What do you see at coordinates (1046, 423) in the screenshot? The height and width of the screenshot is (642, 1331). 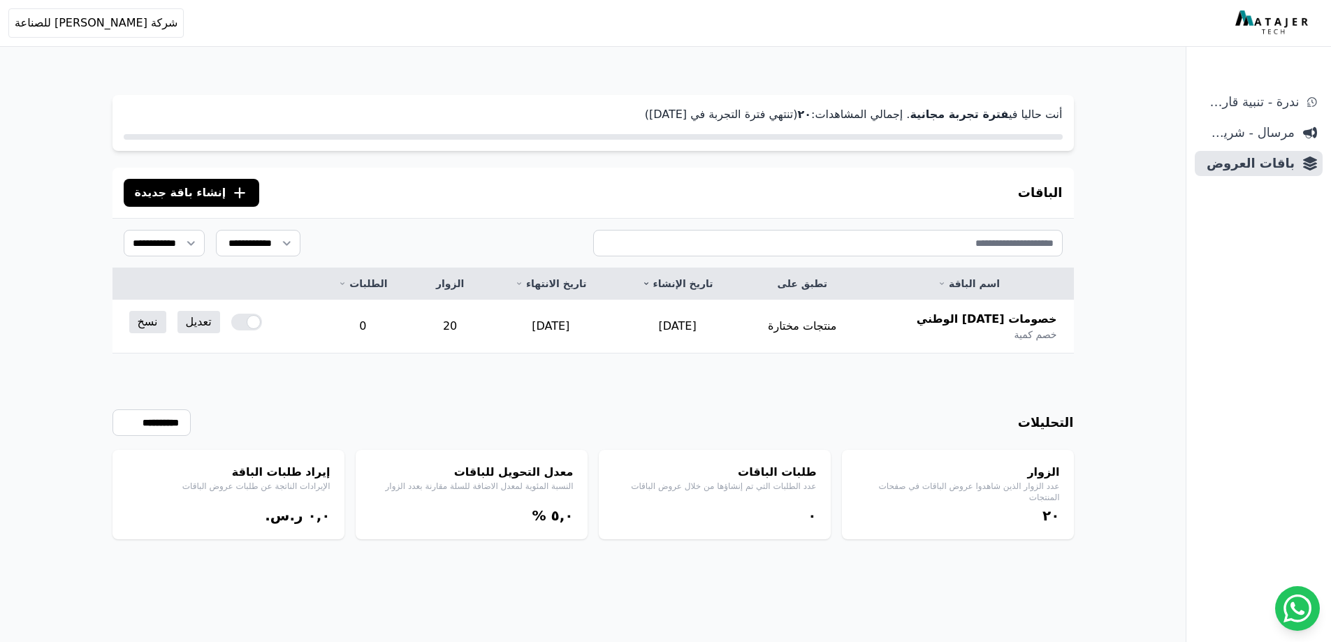 I see `h3: التحليلات` at bounding box center [1046, 423].